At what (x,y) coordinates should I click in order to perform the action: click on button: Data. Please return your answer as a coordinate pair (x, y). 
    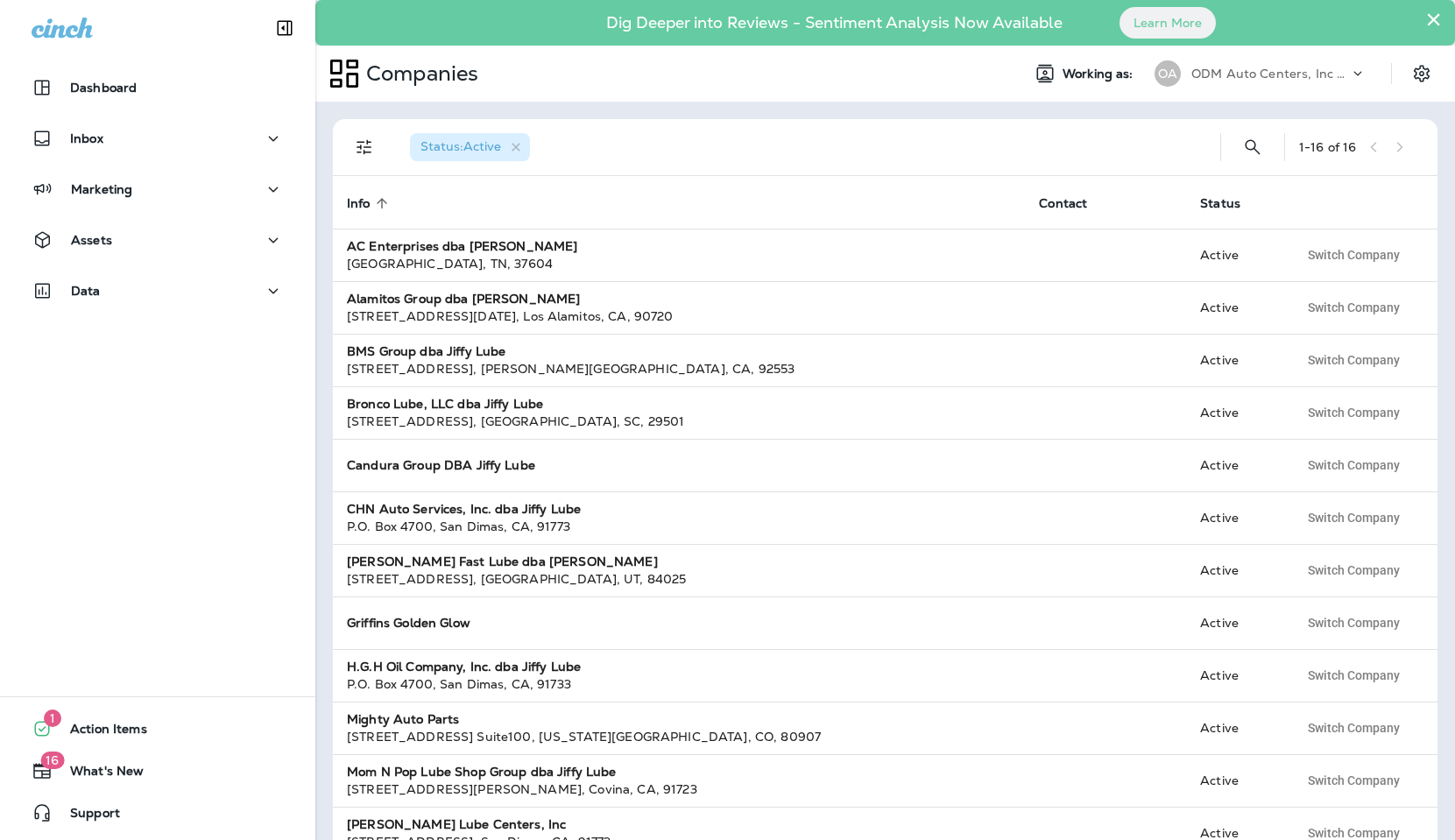
    Looking at the image, I should click on (157, 291).